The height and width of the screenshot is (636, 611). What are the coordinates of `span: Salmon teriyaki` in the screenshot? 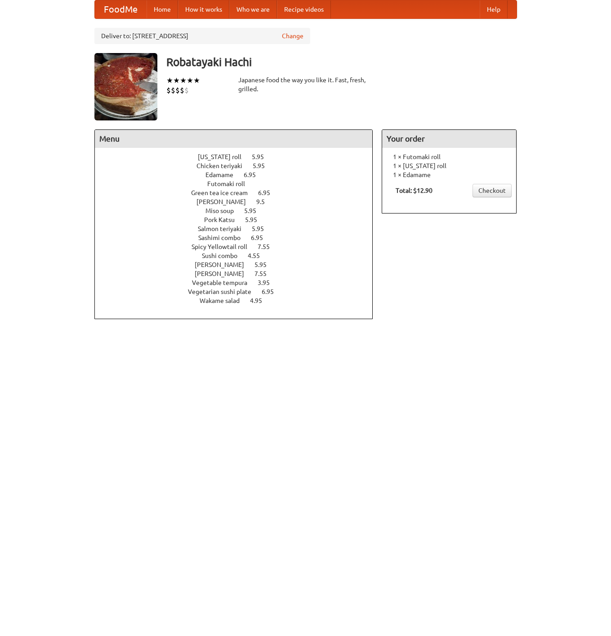 It's located at (224, 229).